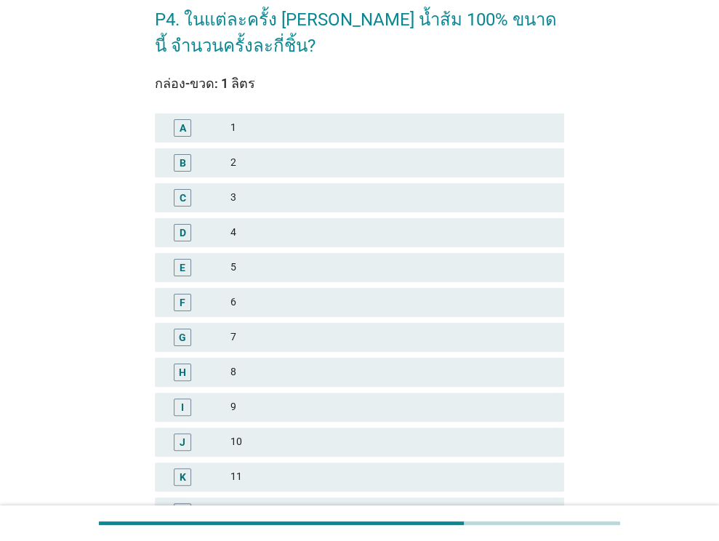 The width and height of the screenshot is (719, 541). I want to click on div: H, so click(182, 371).